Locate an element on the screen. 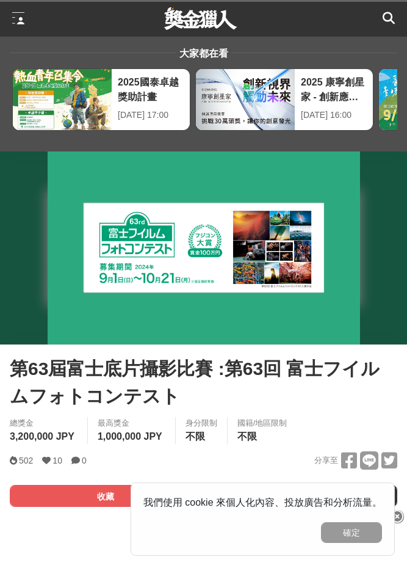 Image resolution: width=407 pixels, height=568 pixels. span: 1,000,000 JPY is located at coordinates (130, 436).